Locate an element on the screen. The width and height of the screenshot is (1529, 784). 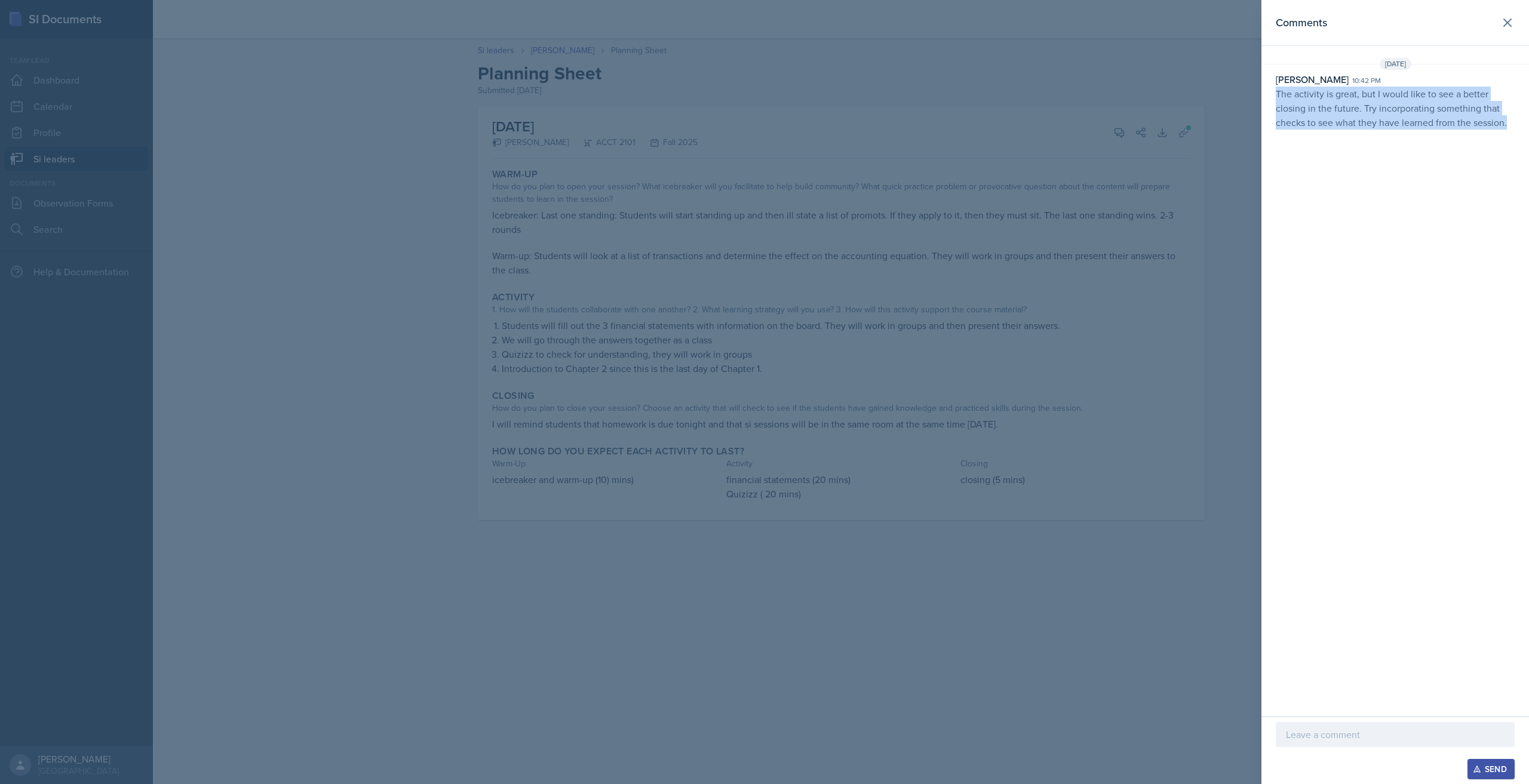
div: 10:42 pm is located at coordinates (1366, 80).